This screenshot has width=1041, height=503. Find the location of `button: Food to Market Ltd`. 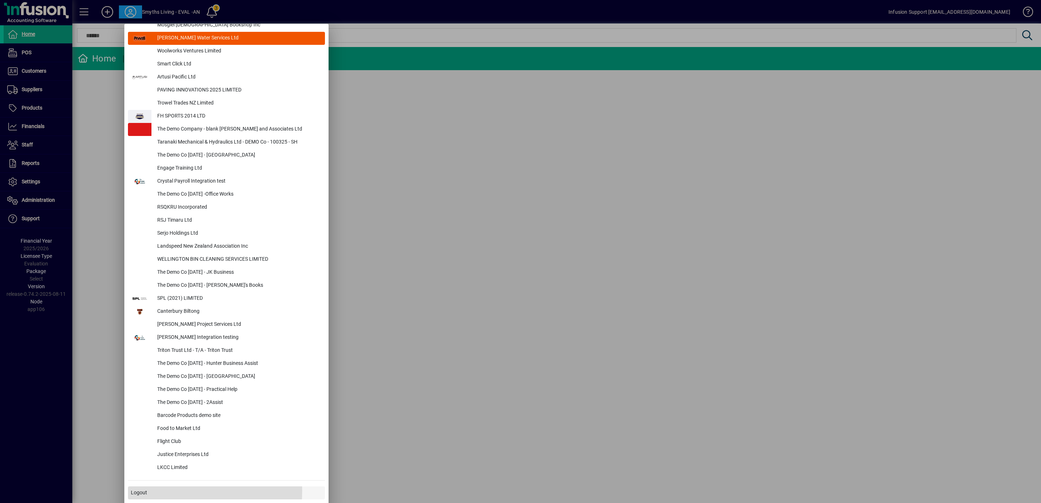

button: Food to Market Ltd is located at coordinates (226, 429).